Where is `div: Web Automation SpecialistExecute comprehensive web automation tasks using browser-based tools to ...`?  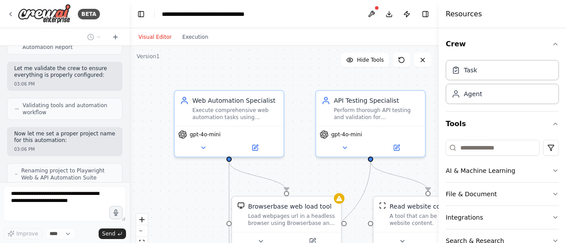 div: Web Automation SpecialistExecute comprehensive web automation tasks using browser-based tools to ... is located at coordinates (229, 124).